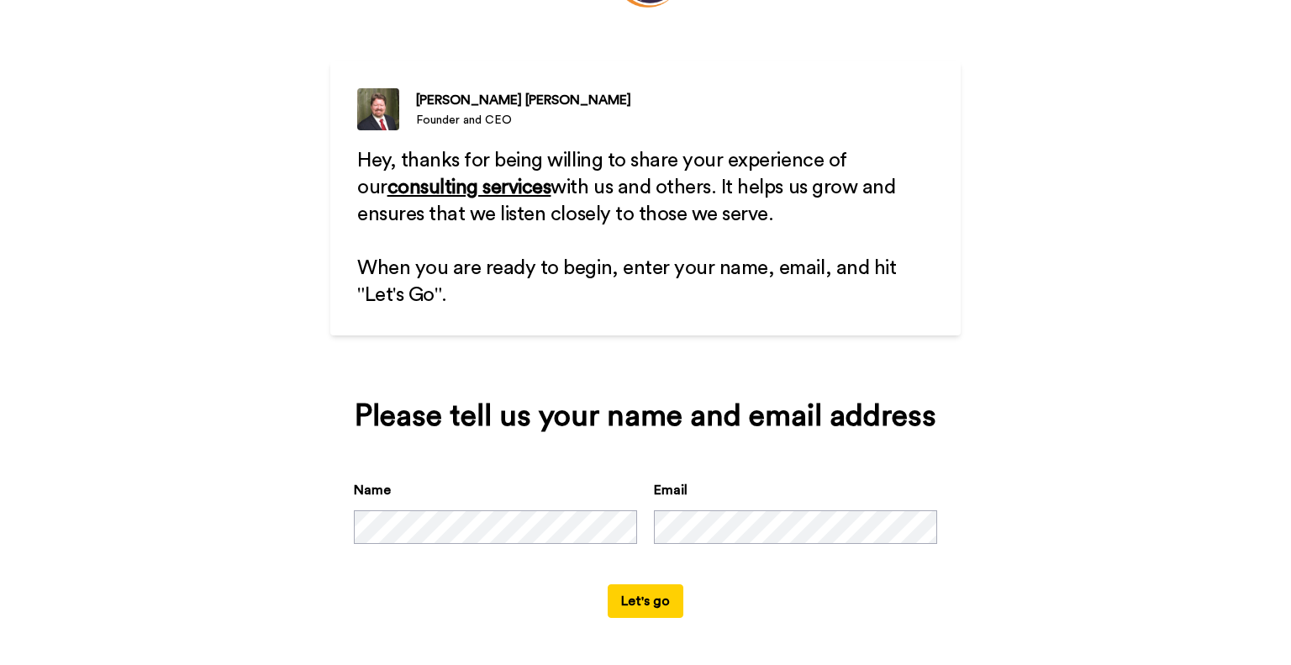  Describe the element at coordinates (629, 201) in the screenshot. I see `span: with us and others. It helps us grow and ensures that we listen closely to those we serve.` at that location.